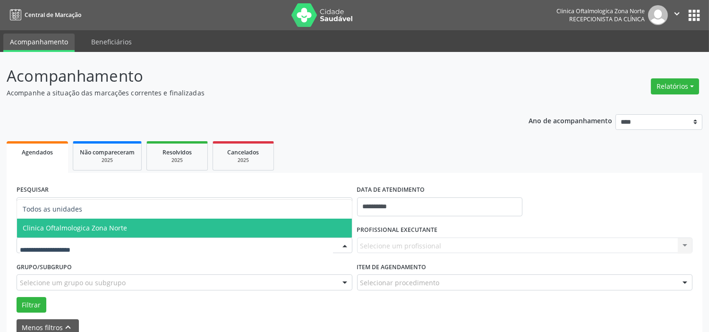 Image resolution: width=709 pixels, height=332 pixels. Describe the element at coordinates (600, 11) in the screenshot. I see `div: Clinica Oftalmologica Zona Norte` at that location.